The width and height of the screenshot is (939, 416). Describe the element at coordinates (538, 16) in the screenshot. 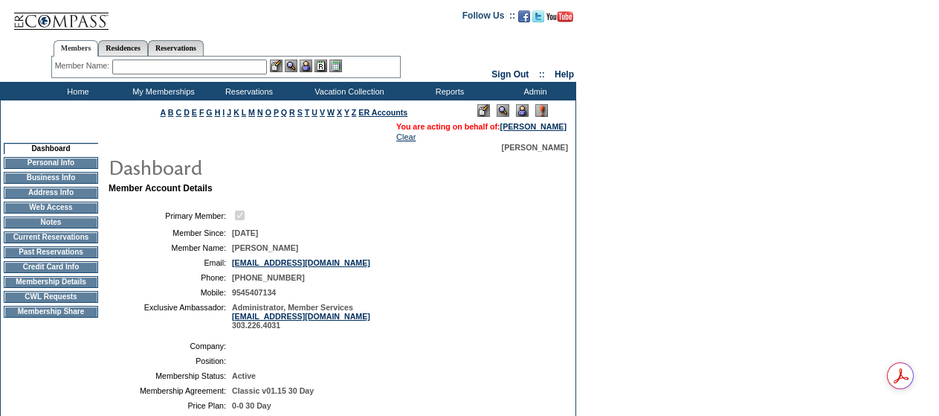

I see `img: Follow us on Twitter` at that location.